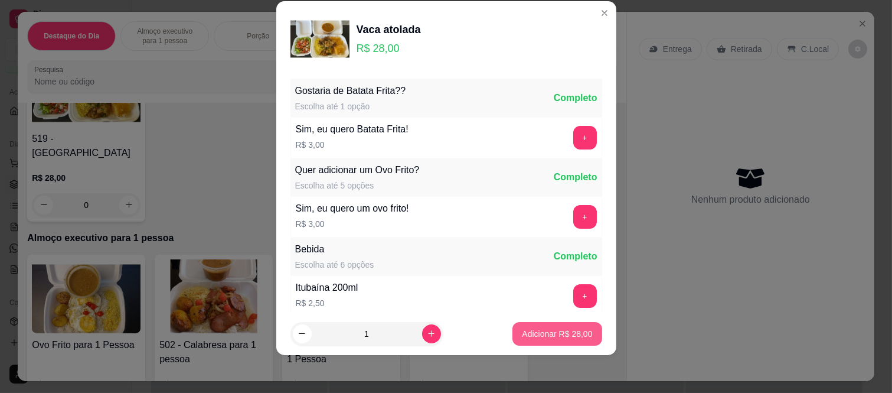 This screenshot has height=393, width=892. What do you see at coordinates (320, 40) in the screenshot?
I see `img: product-image` at bounding box center [320, 40].